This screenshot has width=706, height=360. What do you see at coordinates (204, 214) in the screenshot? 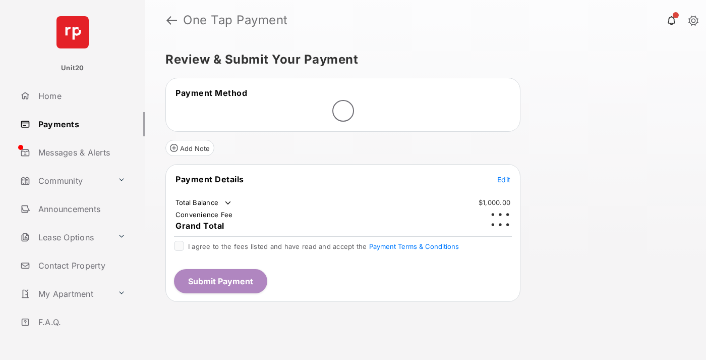
I see `td: Convenience Fee` at bounding box center [204, 214].